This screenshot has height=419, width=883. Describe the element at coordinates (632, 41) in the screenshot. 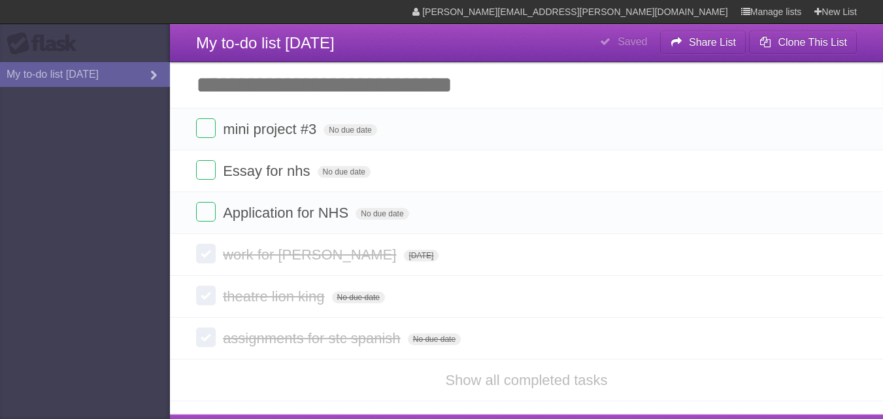

I see `b: Saved` at that location.